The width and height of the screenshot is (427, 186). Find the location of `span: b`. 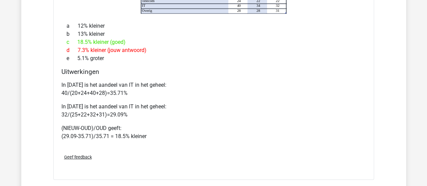

span: b is located at coordinates (72, 34).